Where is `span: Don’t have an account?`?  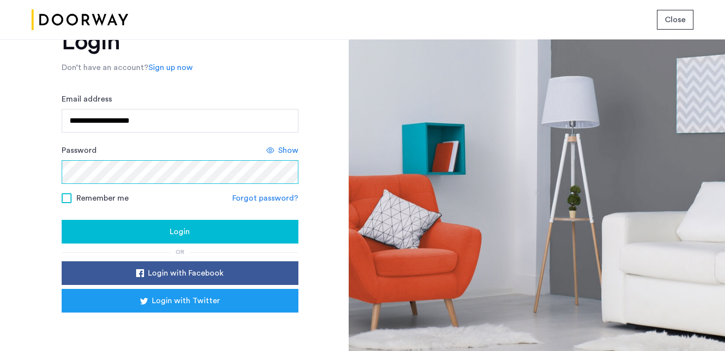 span: Don’t have an account? is located at coordinates (105, 68).